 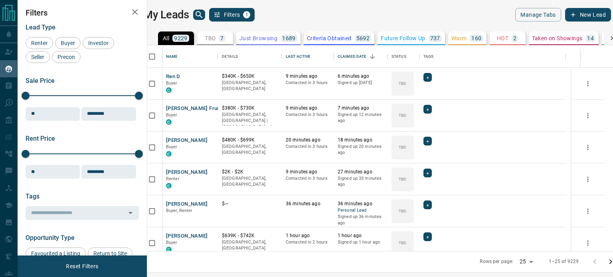 I want to click on p: 1–25 of 9229, so click(x=564, y=262).